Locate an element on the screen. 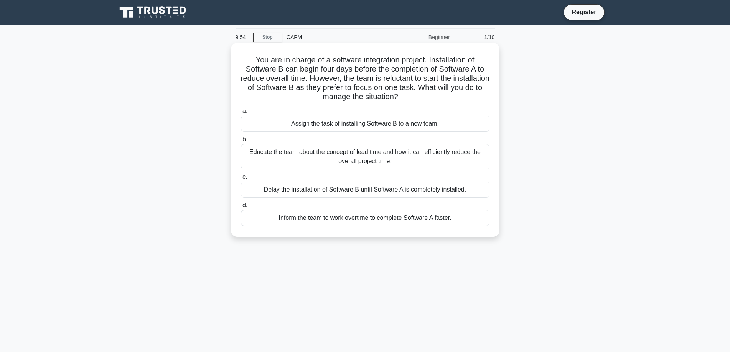  a: Register is located at coordinates (584, 12).